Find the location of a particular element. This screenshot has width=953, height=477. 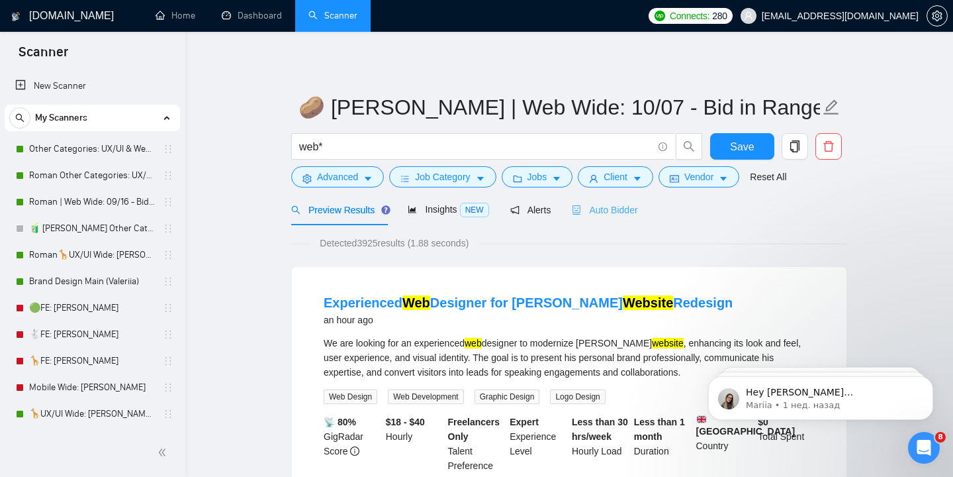

span: Graphic Design is located at coordinates (507, 397).